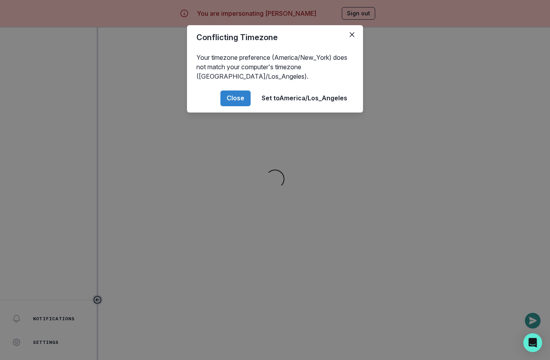 This screenshot has height=360, width=550. I want to click on header: Conflicting Timezone, so click(275, 37).